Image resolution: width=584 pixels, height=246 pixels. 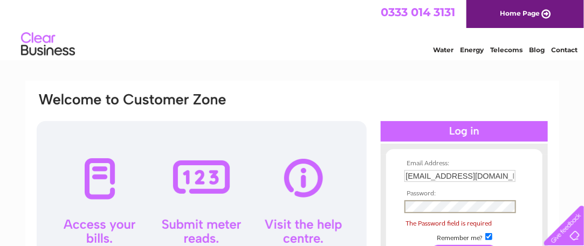 I want to click on a: 0333 014 3131, so click(x=418, y=12).